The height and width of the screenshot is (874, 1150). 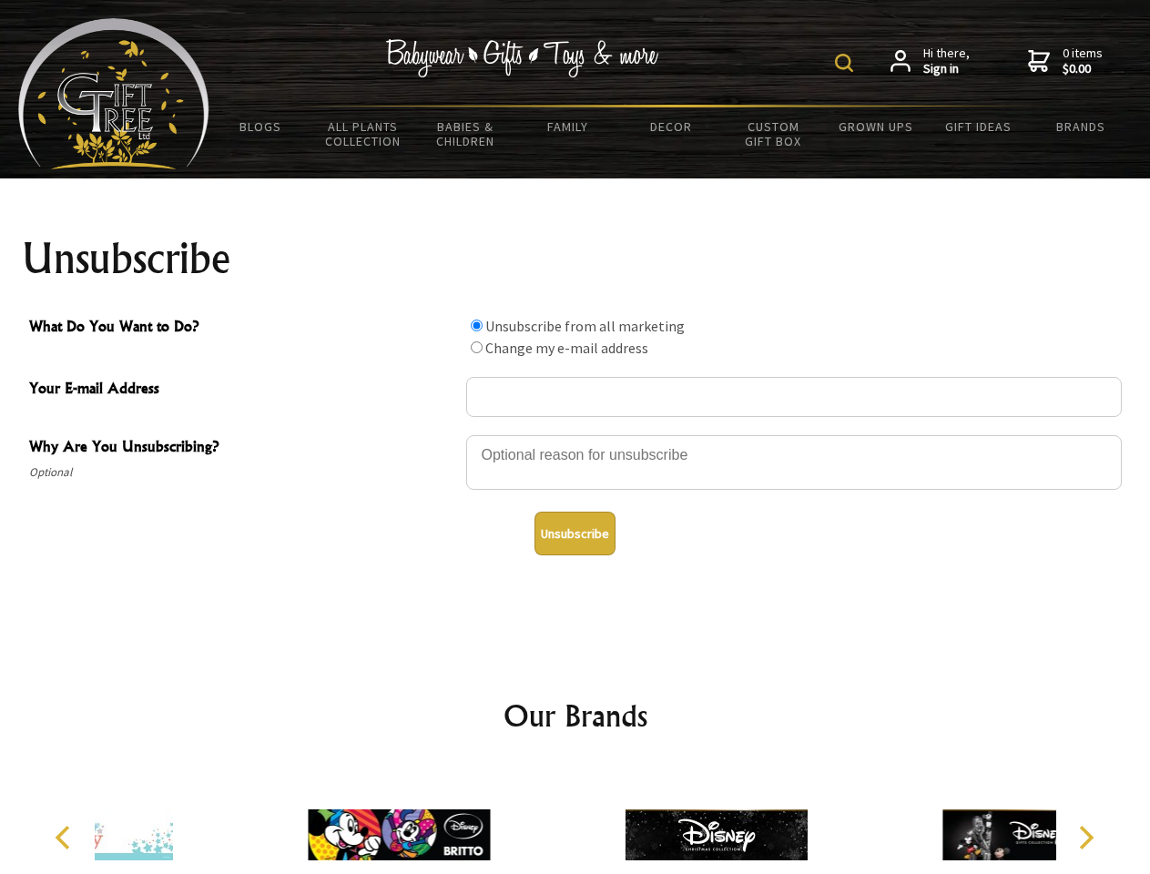 I want to click on a: 0 items$0.00, so click(x=1065, y=61).